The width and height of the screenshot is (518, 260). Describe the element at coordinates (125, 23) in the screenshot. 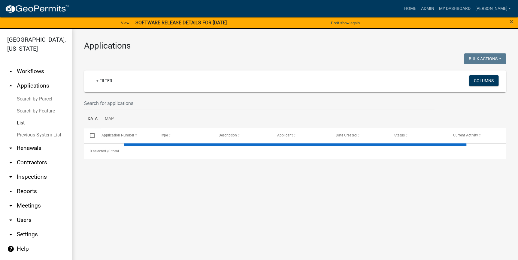

I see `a: View` at that location.